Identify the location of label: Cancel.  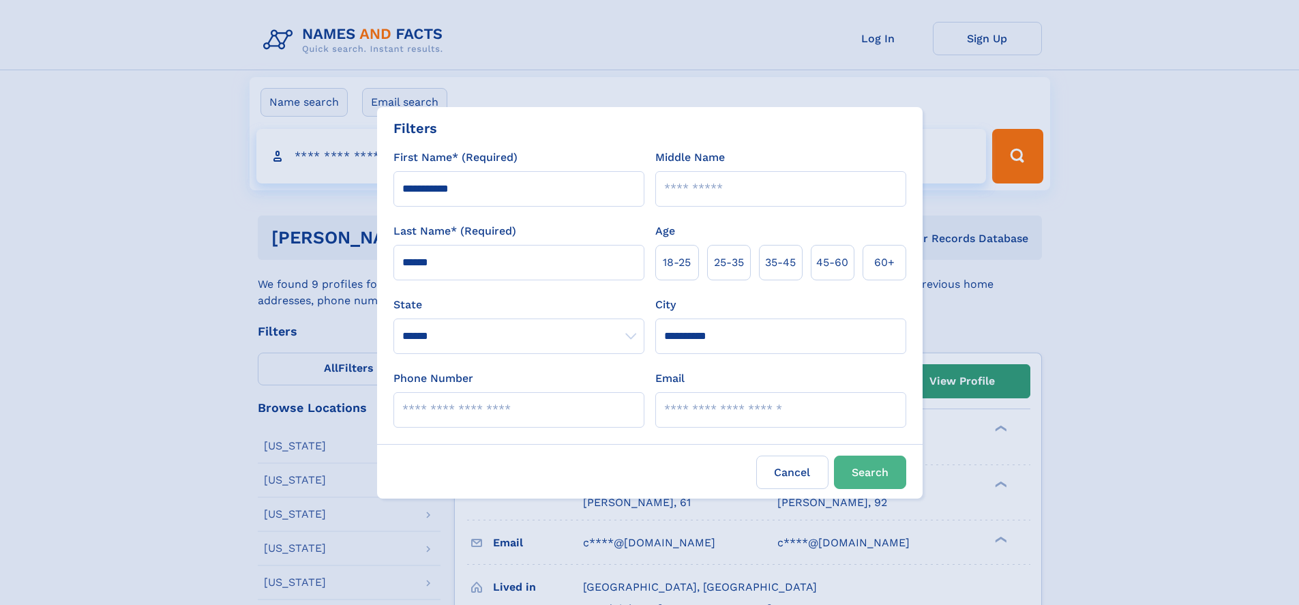
(792, 472).